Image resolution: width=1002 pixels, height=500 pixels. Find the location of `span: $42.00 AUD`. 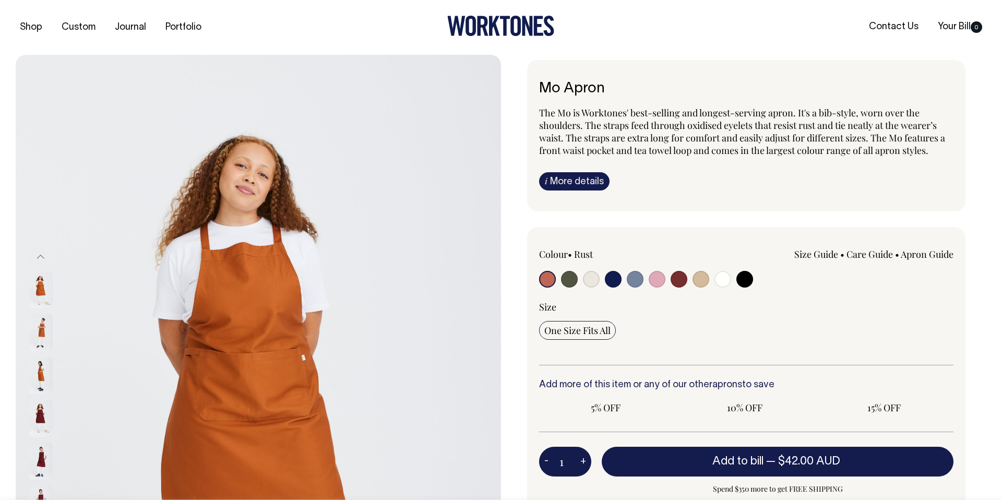

span: $42.00 AUD is located at coordinates (809, 461).